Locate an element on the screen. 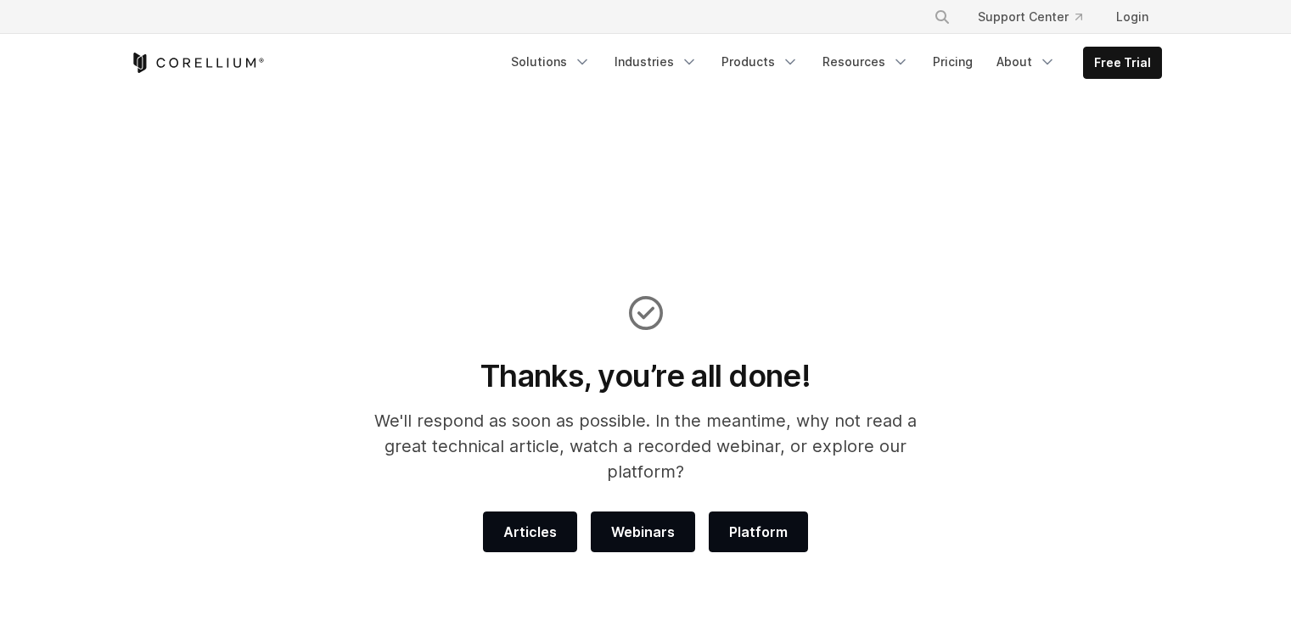 Image resolution: width=1291 pixels, height=626 pixels. a: Articles is located at coordinates (530, 532).